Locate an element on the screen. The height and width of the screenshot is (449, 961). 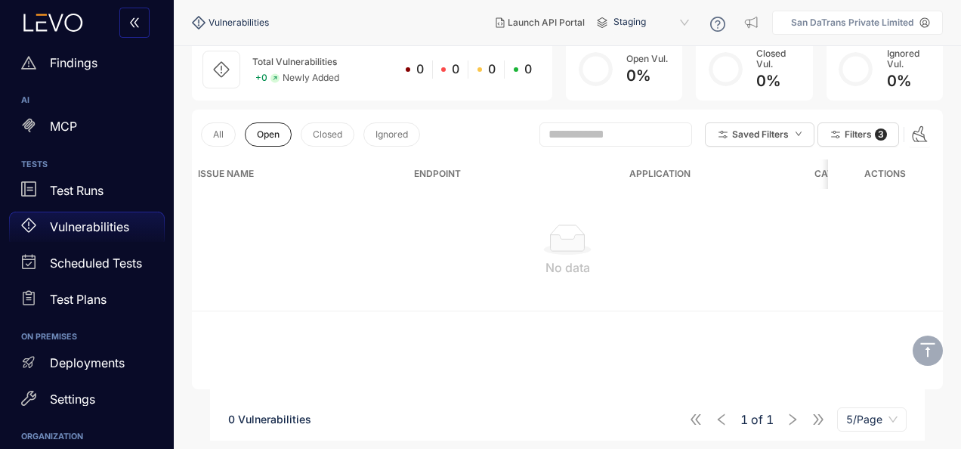
div: No data is located at coordinates (567, 267).